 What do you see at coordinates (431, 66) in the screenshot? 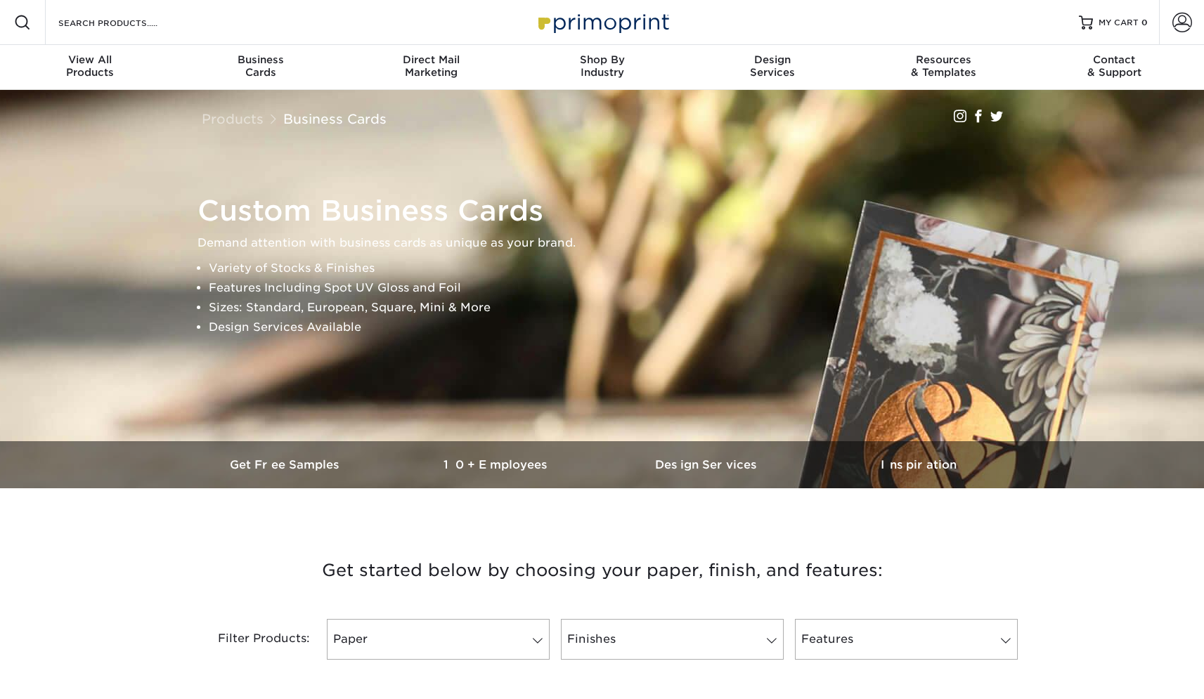
I see `div: Marketing` at bounding box center [431, 66].